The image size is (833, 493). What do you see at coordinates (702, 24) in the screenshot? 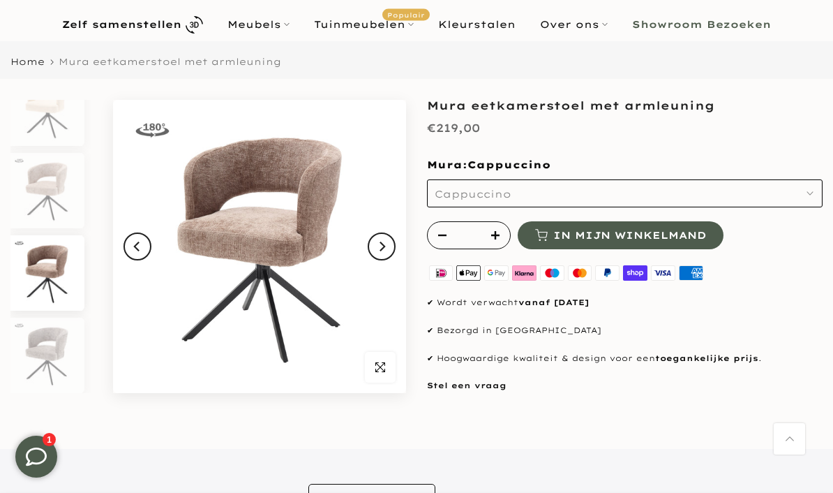
I see `b: Showroom Bezoeken` at bounding box center [702, 24].